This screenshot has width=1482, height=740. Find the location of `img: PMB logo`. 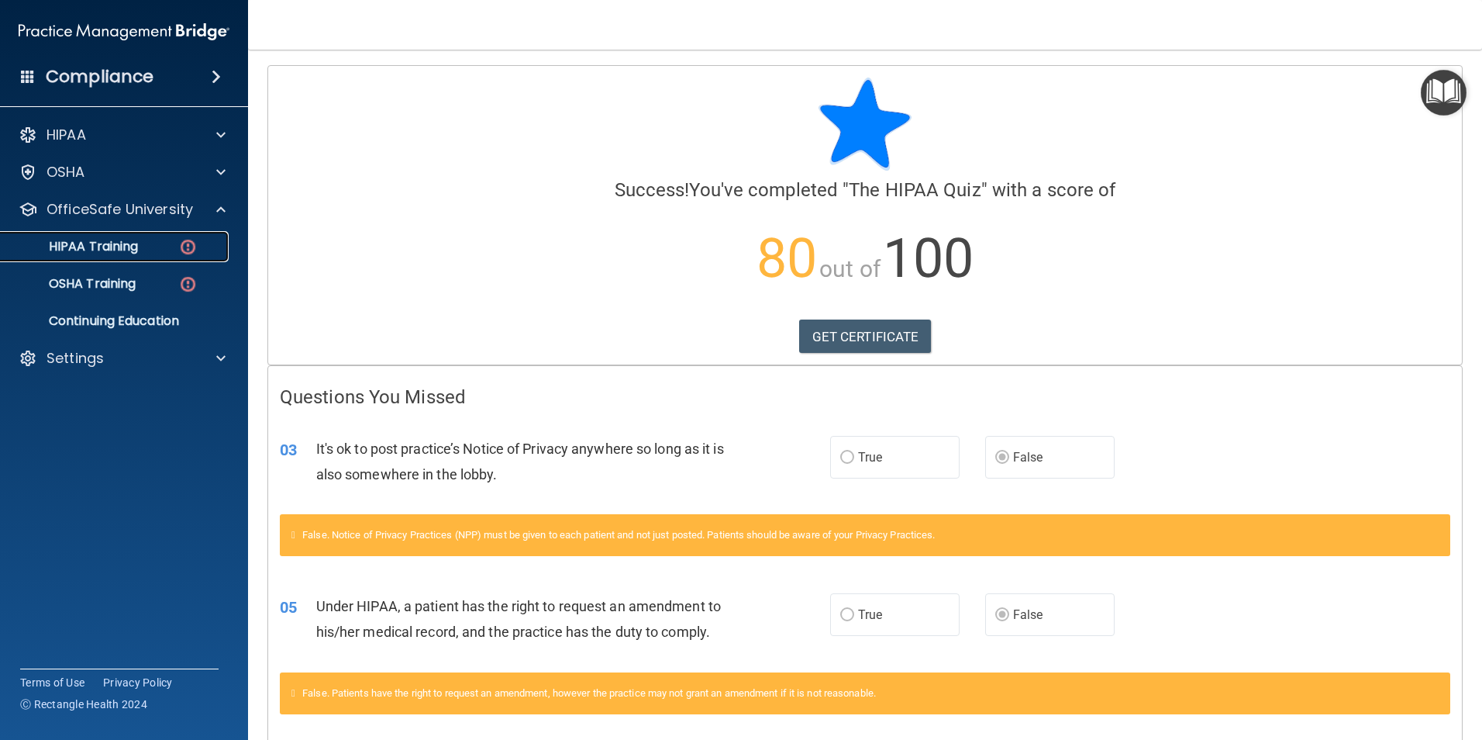

img: PMB logo is located at coordinates (124, 32).